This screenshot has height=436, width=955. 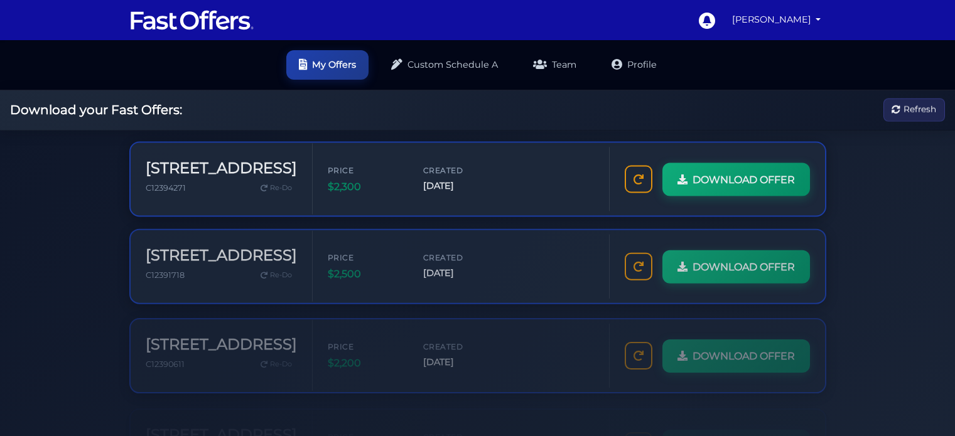 I want to click on span: C12391718, so click(x=165, y=271).